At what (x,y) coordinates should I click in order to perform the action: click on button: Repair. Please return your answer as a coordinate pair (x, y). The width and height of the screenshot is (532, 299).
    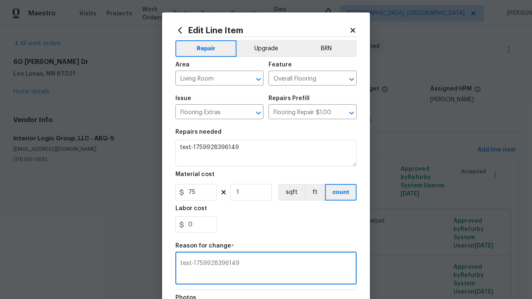
    Looking at the image, I should click on (206, 49).